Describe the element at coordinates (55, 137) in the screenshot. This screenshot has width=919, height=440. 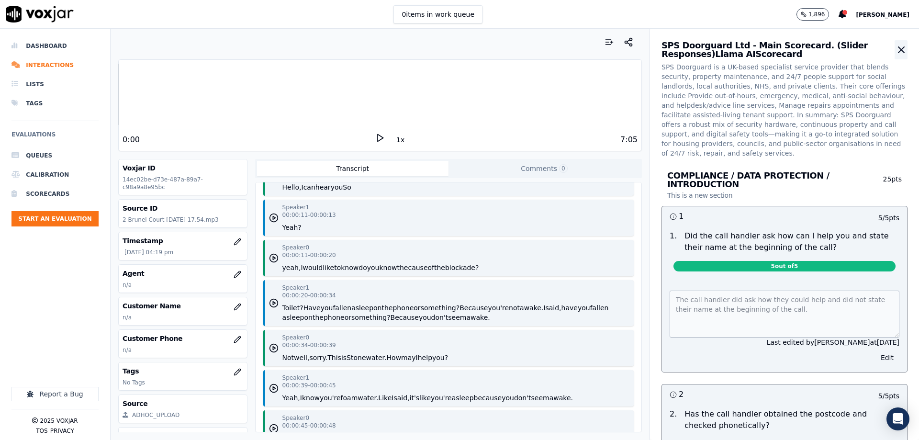
I see `h6: Evaluations` at that location.